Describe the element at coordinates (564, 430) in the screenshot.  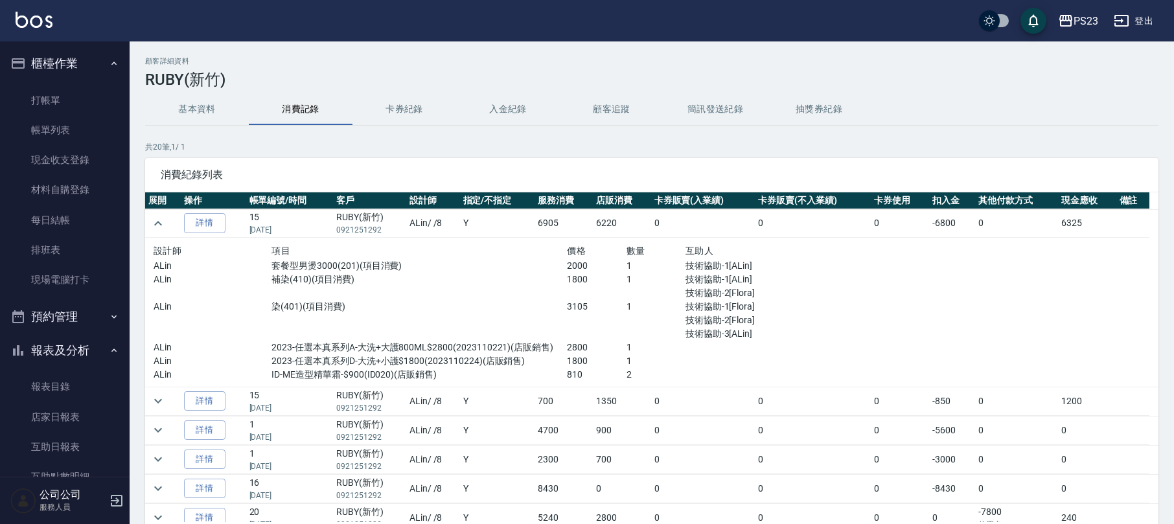
I see `td: 4700` at that location.